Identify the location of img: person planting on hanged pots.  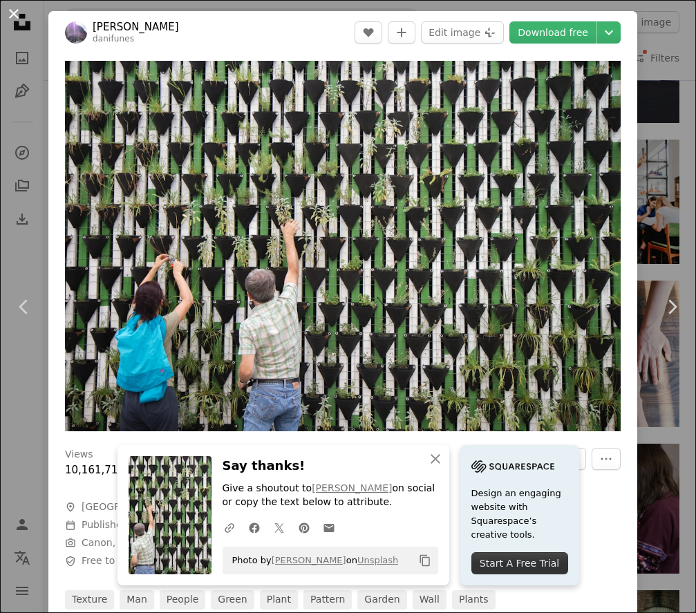
(343, 246).